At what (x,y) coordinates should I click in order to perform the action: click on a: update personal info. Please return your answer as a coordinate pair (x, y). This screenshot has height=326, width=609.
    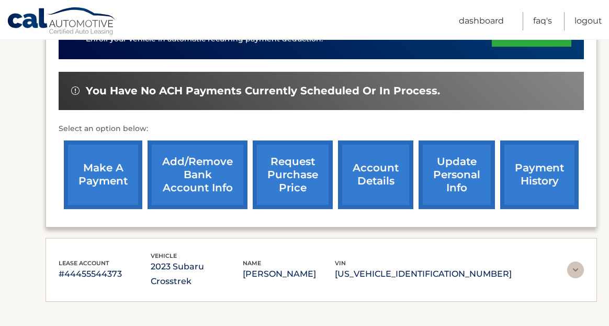
    Looking at the image, I should click on (457, 174).